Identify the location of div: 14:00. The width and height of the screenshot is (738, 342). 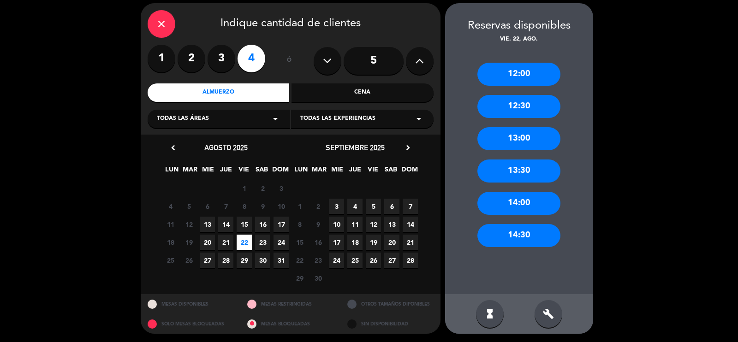
(519, 203).